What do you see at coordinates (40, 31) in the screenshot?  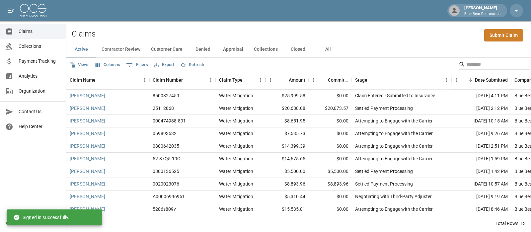 I see `span: Claims` at bounding box center [40, 31].